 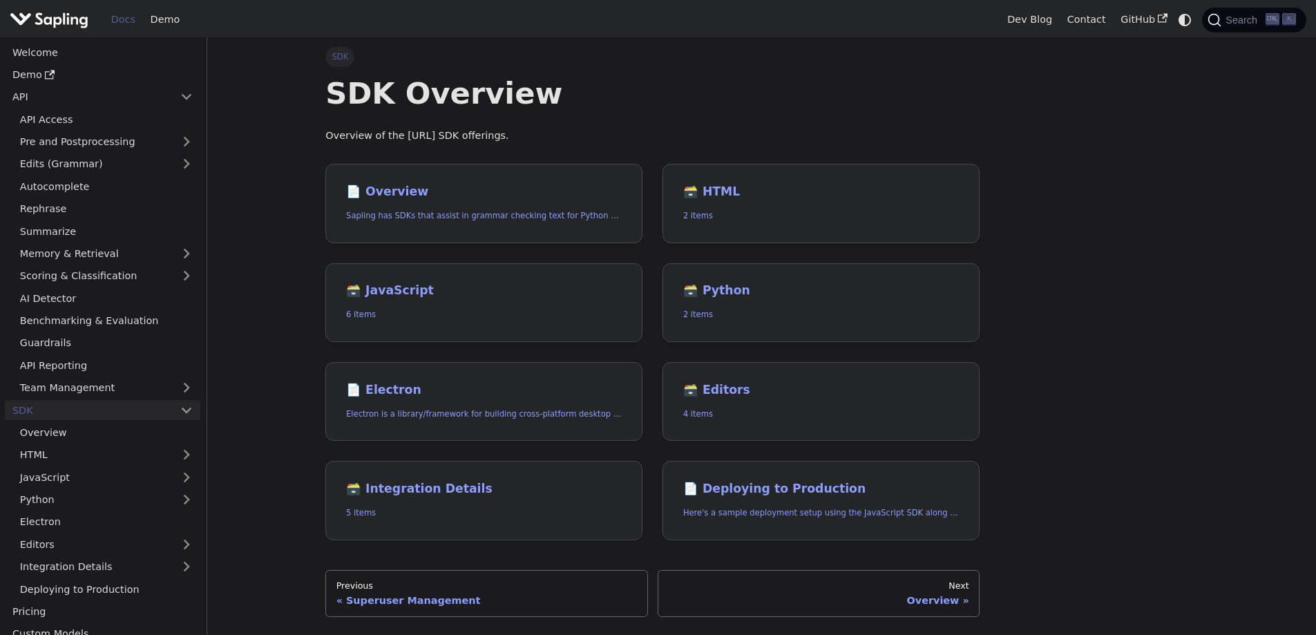 What do you see at coordinates (106, 476) in the screenshot?
I see `a: JavaScript` at bounding box center [106, 476].